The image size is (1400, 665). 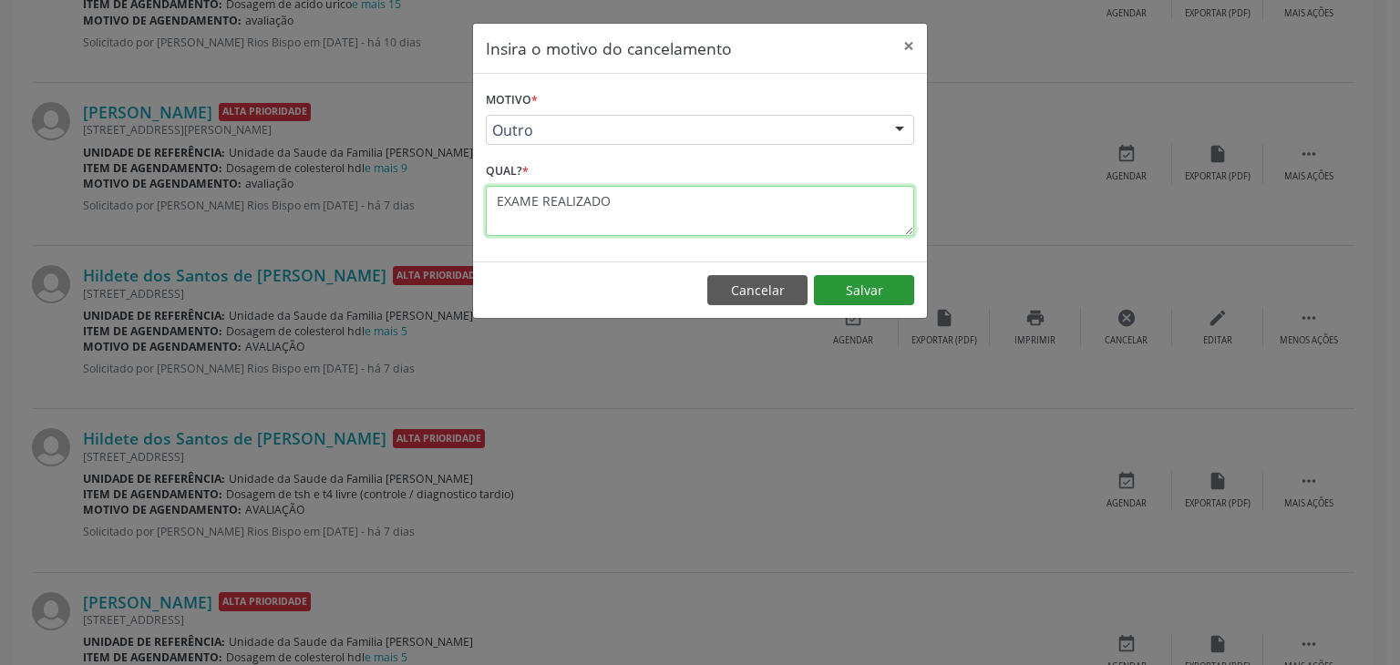 I want to click on h5: Insira o motivo do cancelamento, so click(x=609, y=48).